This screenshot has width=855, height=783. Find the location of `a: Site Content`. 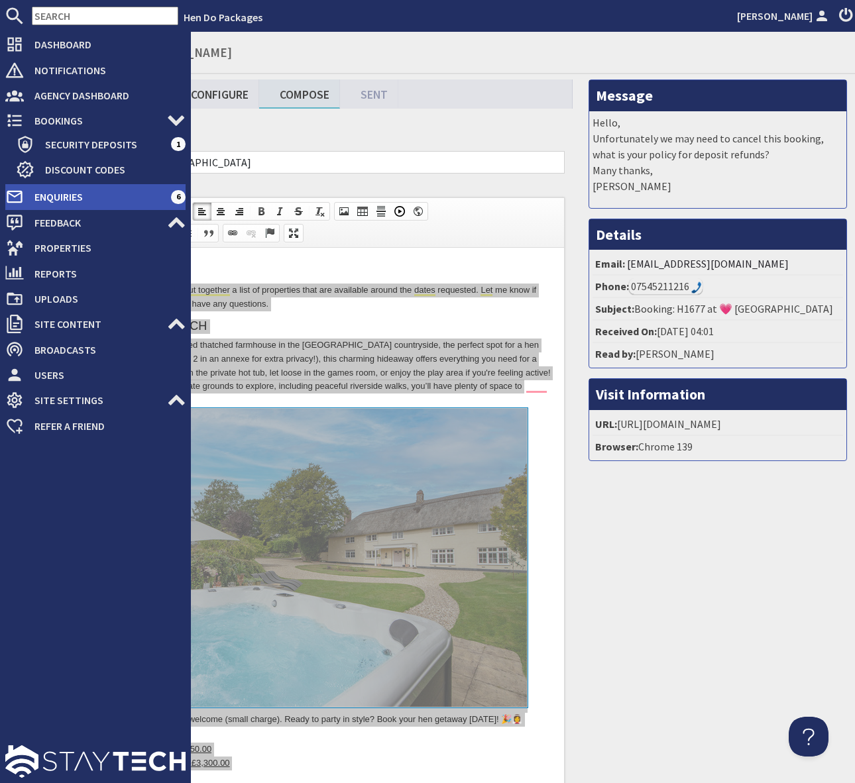

a: Site Content is located at coordinates (95, 324).